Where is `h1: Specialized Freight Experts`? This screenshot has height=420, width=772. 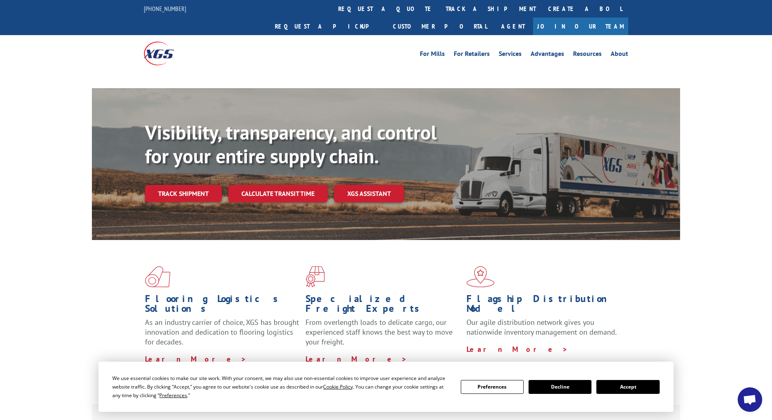
h1: Specialized Freight Experts is located at coordinates (383, 306).